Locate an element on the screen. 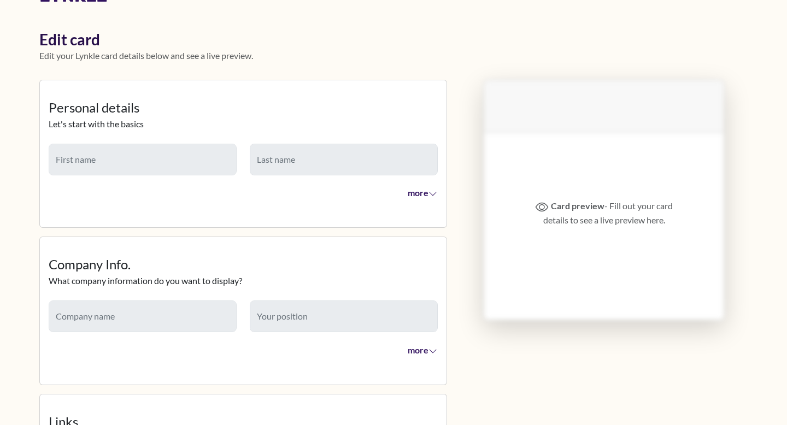 The height and width of the screenshot is (425, 787). span: - Fill out your card details to see a live preview here. is located at coordinates (607, 212).